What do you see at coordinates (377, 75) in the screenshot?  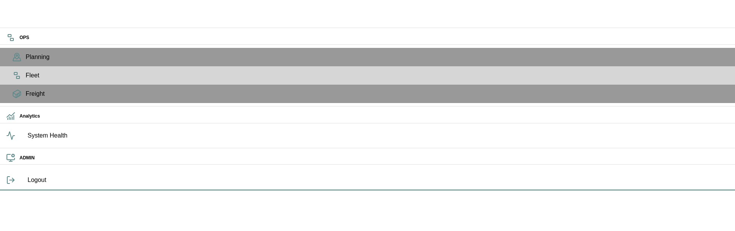 I see `span: Fleet` at bounding box center [377, 75].